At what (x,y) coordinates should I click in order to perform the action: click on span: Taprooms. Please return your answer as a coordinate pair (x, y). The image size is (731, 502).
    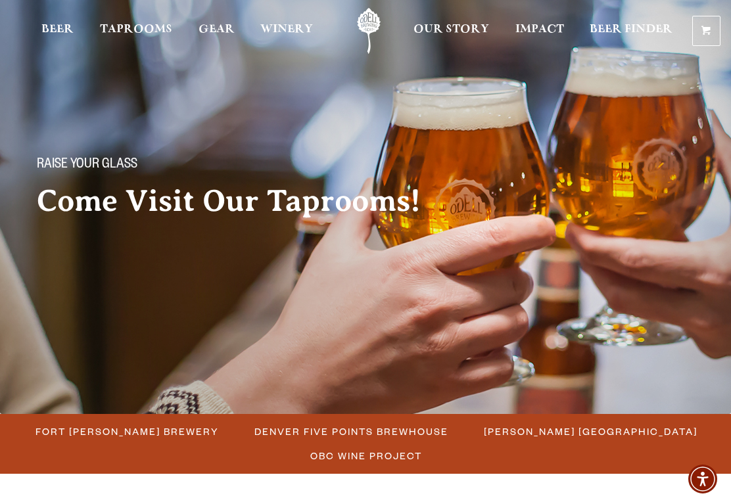
    Looking at the image, I should click on (136, 30).